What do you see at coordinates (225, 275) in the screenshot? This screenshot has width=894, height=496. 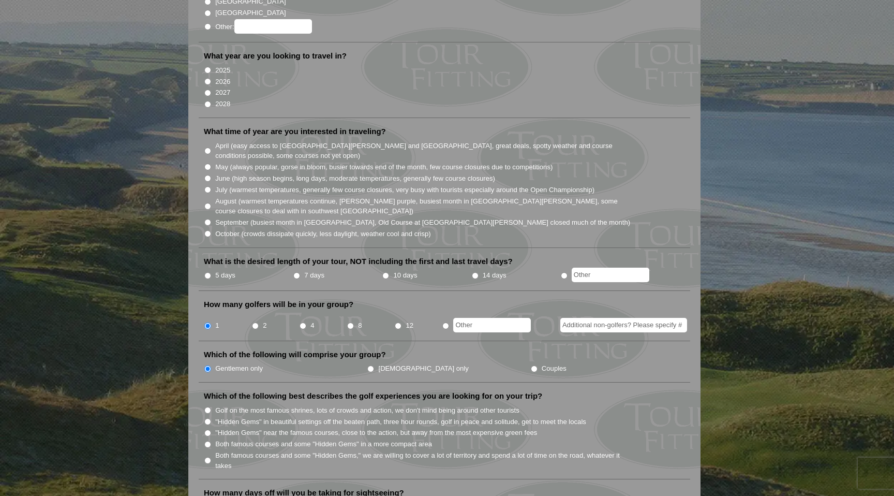 I see `label: 5 days` at bounding box center [225, 275].